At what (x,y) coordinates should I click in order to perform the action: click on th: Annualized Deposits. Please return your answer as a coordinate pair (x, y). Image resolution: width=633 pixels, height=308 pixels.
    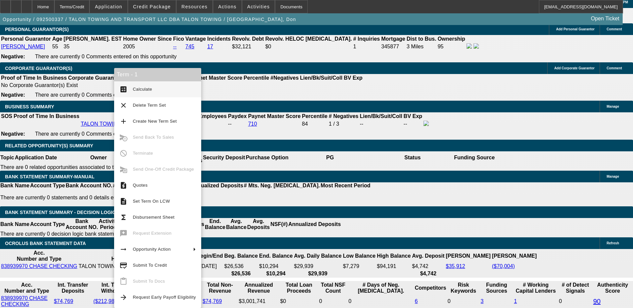
    Looking at the image, I should click on (217, 186).